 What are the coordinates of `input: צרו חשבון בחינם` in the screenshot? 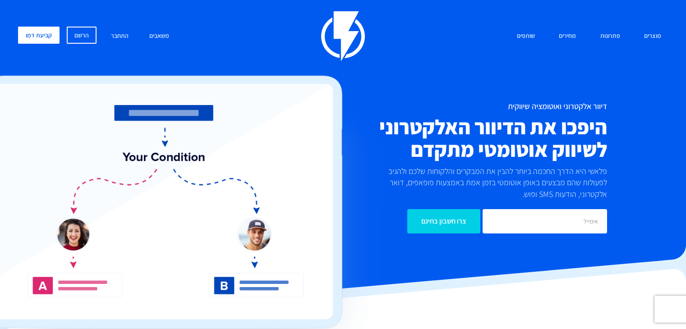 It's located at (444, 222).